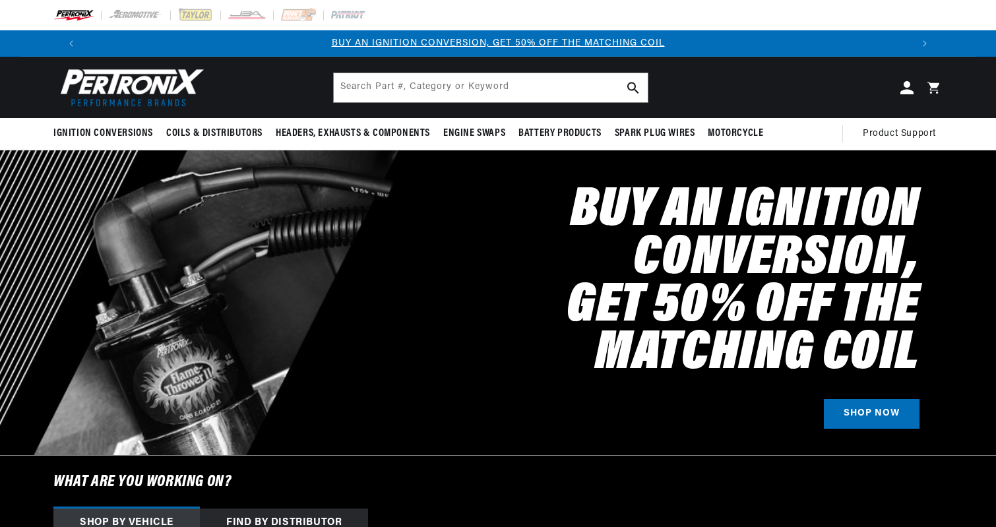 Image resolution: width=996 pixels, height=527 pixels. What do you see at coordinates (735, 133) in the screenshot?
I see `span: Motorcycle` at bounding box center [735, 133].